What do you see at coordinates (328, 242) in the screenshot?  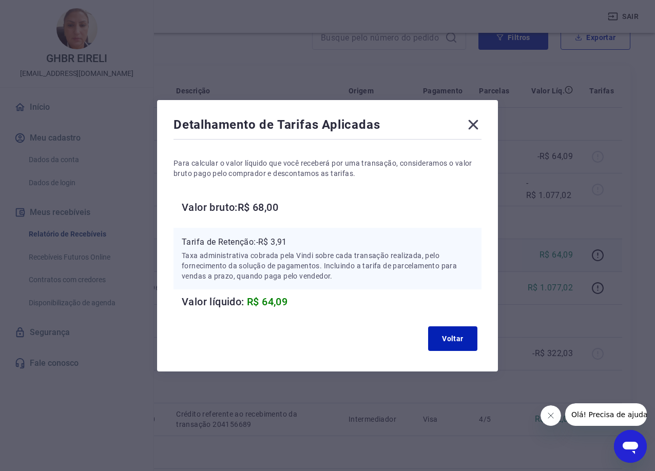 I see `p: Tarifa de Retenção: -R$ 3,91` at bounding box center [328, 242].